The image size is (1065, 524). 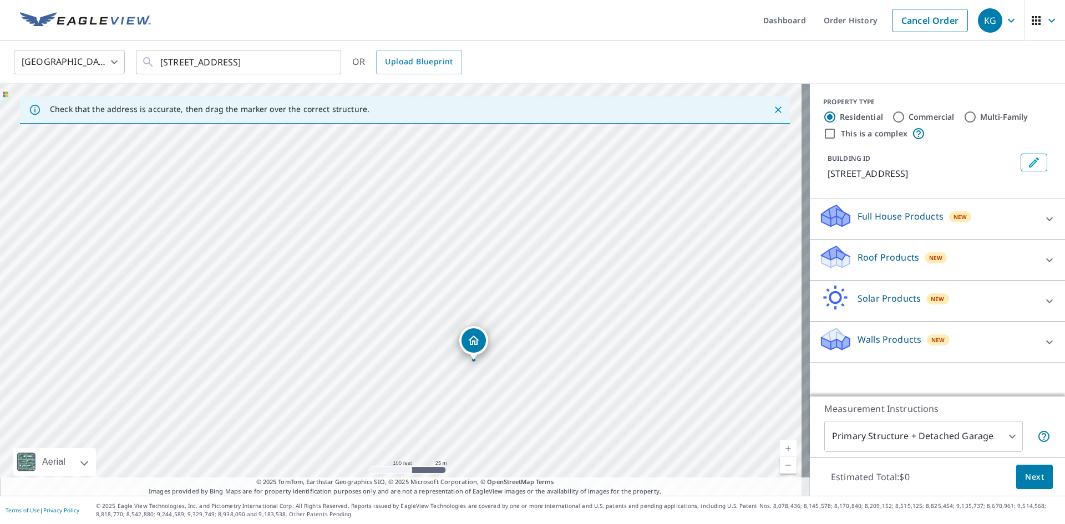 I want to click on div: Full House ProductsNew, so click(x=938, y=219).